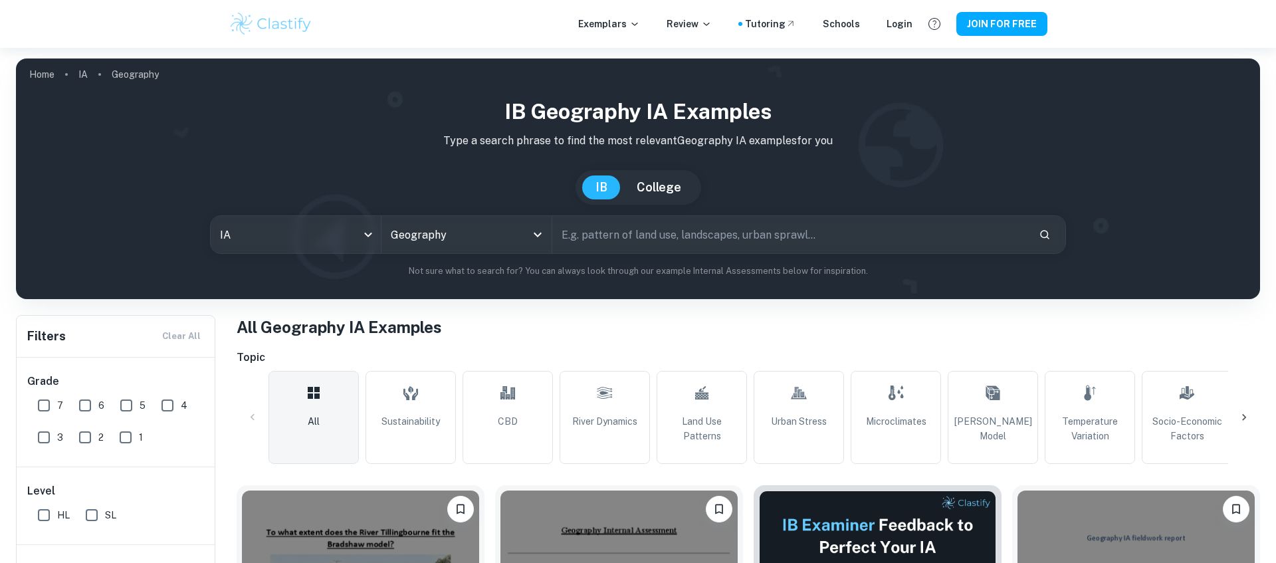 The image size is (1276, 563). What do you see at coordinates (638, 271) in the screenshot?
I see `p: Not sure what to search for? You can always look through our example Internal Assessments below f...` at bounding box center [638, 271].